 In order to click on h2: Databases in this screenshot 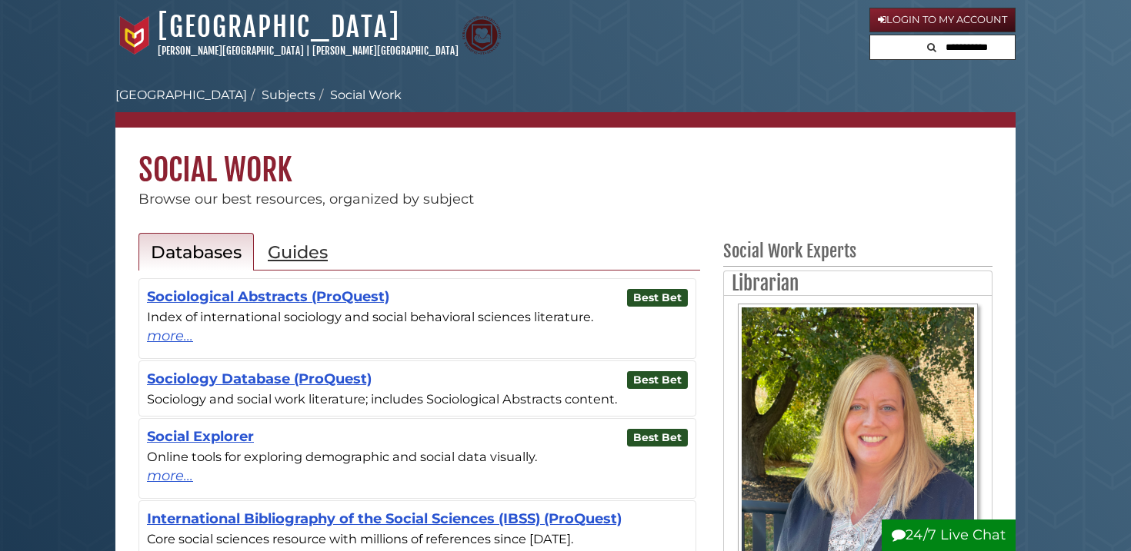, I will do `click(196, 252)`.